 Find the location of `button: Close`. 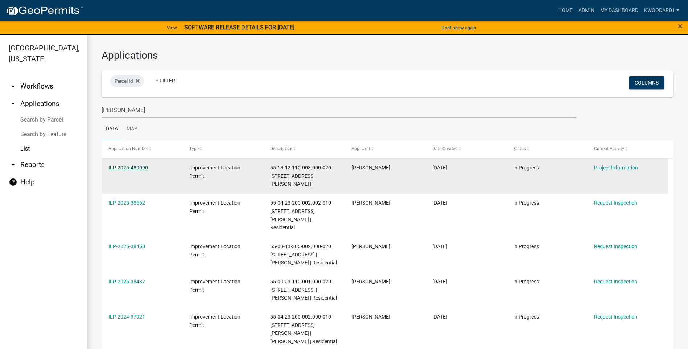

button: Close is located at coordinates (680, 26).